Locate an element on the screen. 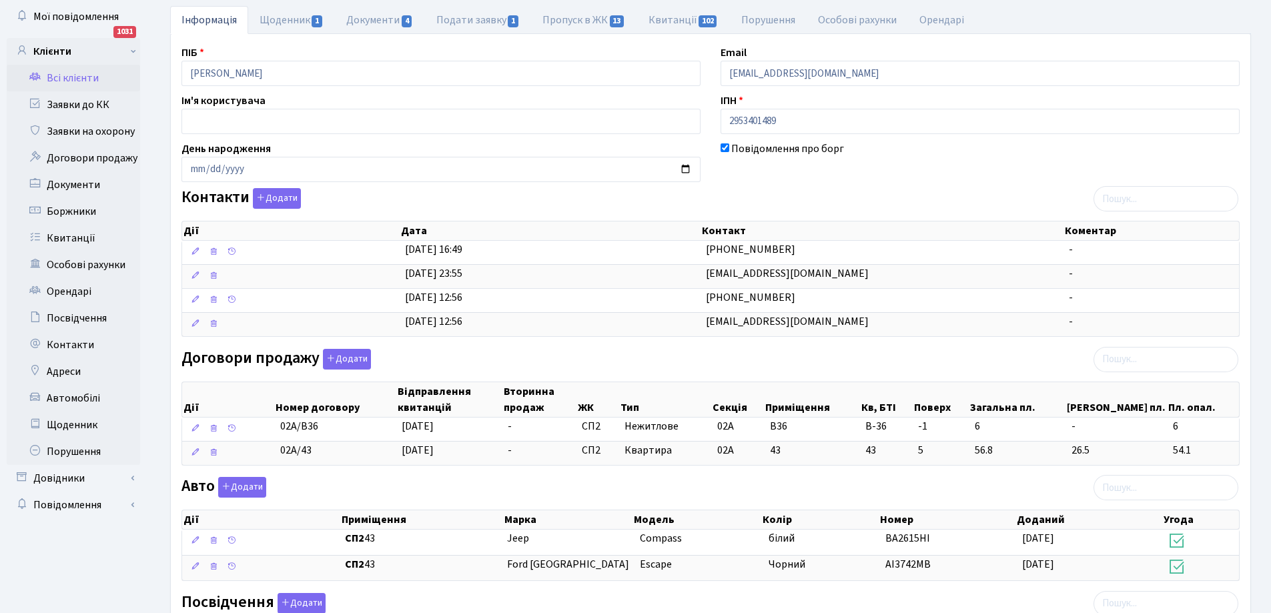 This screenshot has width=1271, height=613. span: 13 is located at coordinates (617, 21).